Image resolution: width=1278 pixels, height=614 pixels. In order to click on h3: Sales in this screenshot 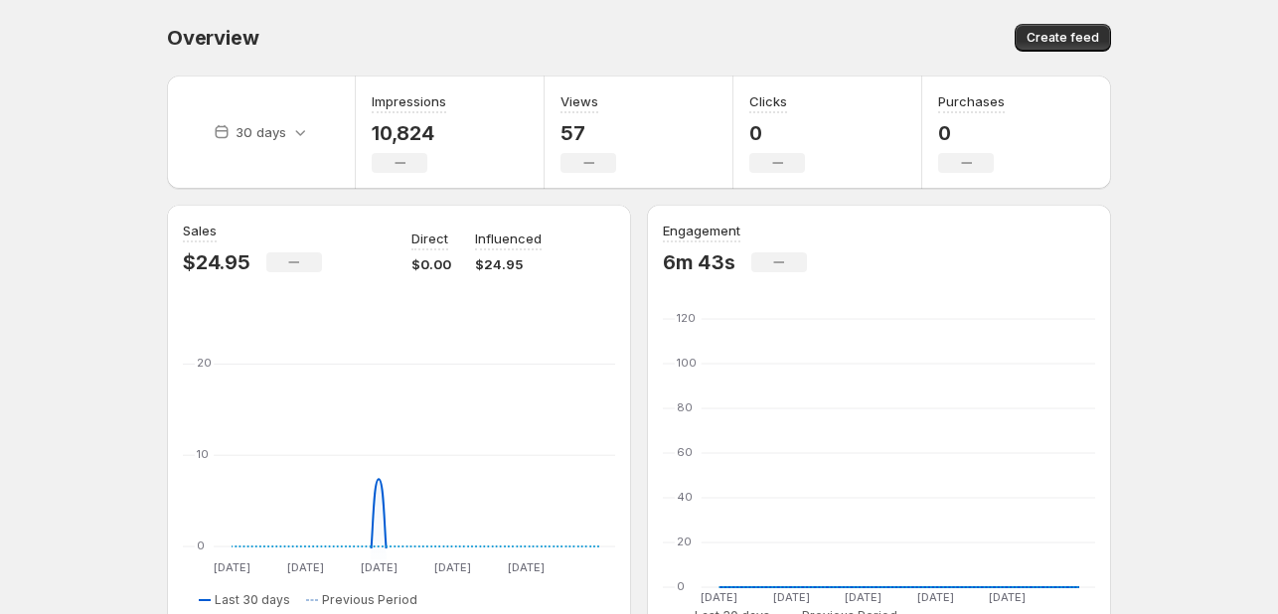, I will do `click(200, 231)`.